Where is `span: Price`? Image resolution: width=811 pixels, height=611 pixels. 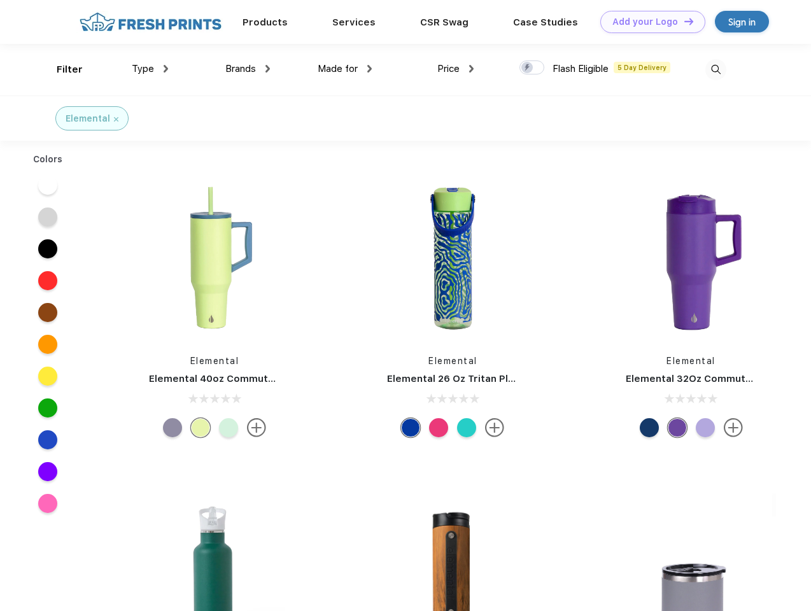 span: Price is located at coordinates (448, 69).